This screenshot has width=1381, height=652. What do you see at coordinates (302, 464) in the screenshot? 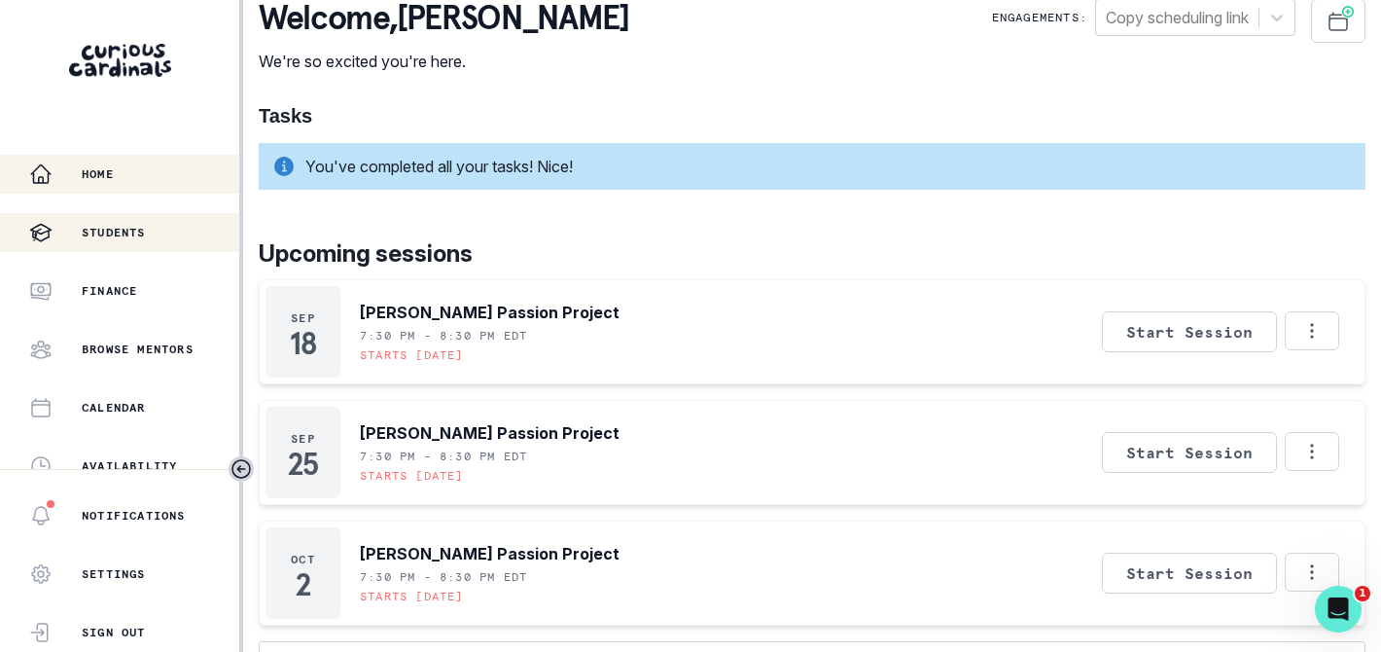
I see `p: 25` at bounding box center [302, 464].